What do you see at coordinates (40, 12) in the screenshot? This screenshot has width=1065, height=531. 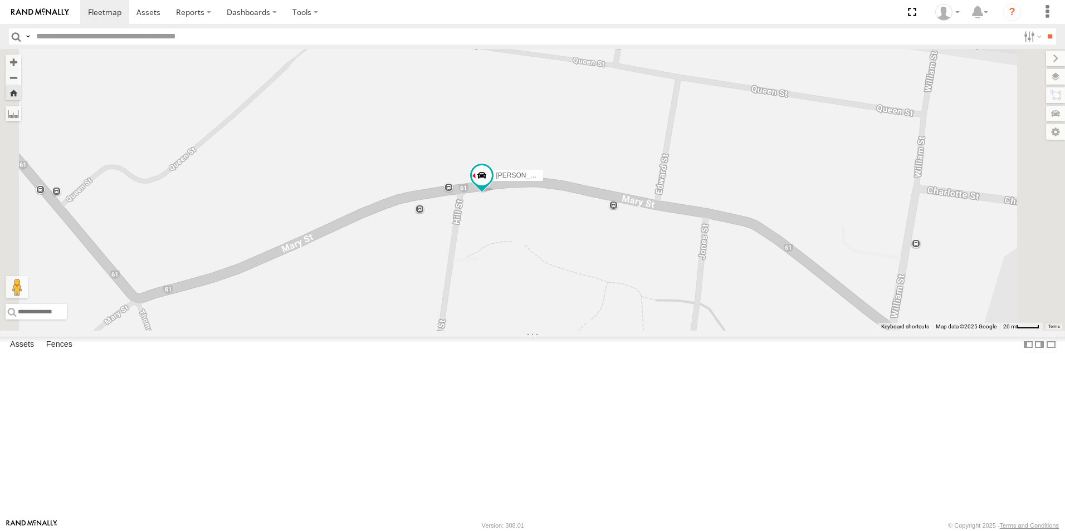 I see `img: rand-logo.svg` at bounding box center [40, 12].